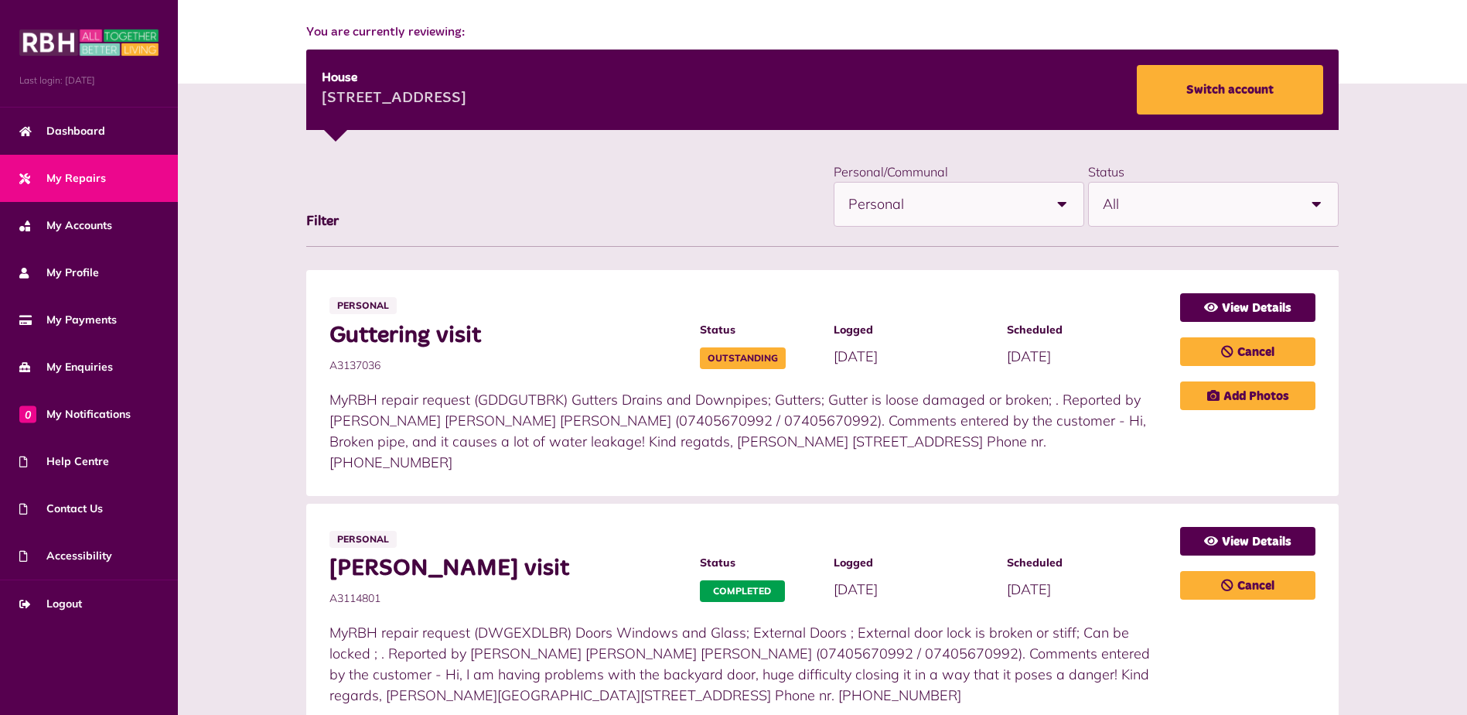 This screenshot has height=715, width=1467. What do you see at coordinates (66, 225) in the screenshot?
I see `span: My Accounts` at bounding box center [66, 225].